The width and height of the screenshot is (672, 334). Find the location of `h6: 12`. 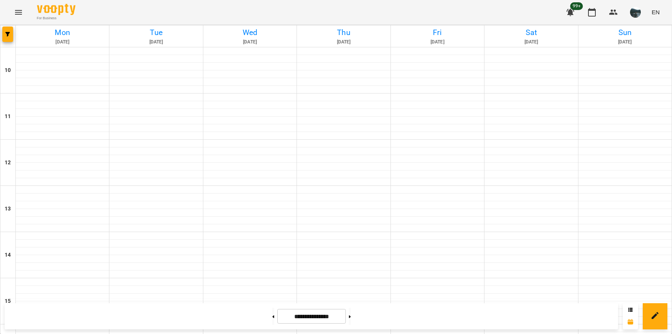

h6: 12 is located at coordinates (8, 163).